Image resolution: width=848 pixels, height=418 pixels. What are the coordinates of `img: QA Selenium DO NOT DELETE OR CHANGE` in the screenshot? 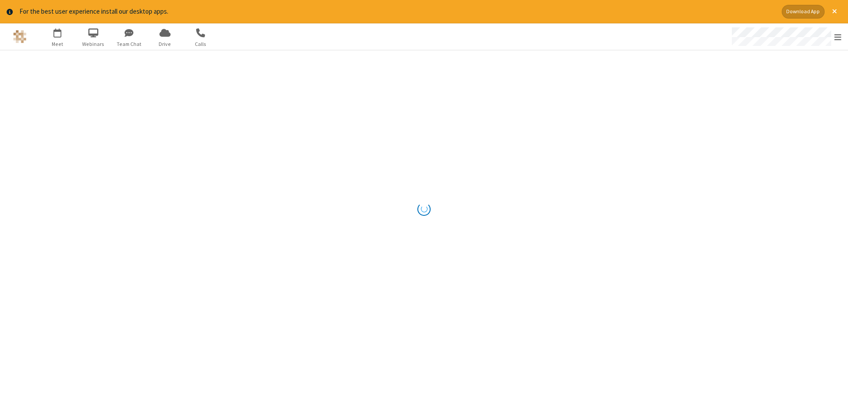 It's located at (20, 37).